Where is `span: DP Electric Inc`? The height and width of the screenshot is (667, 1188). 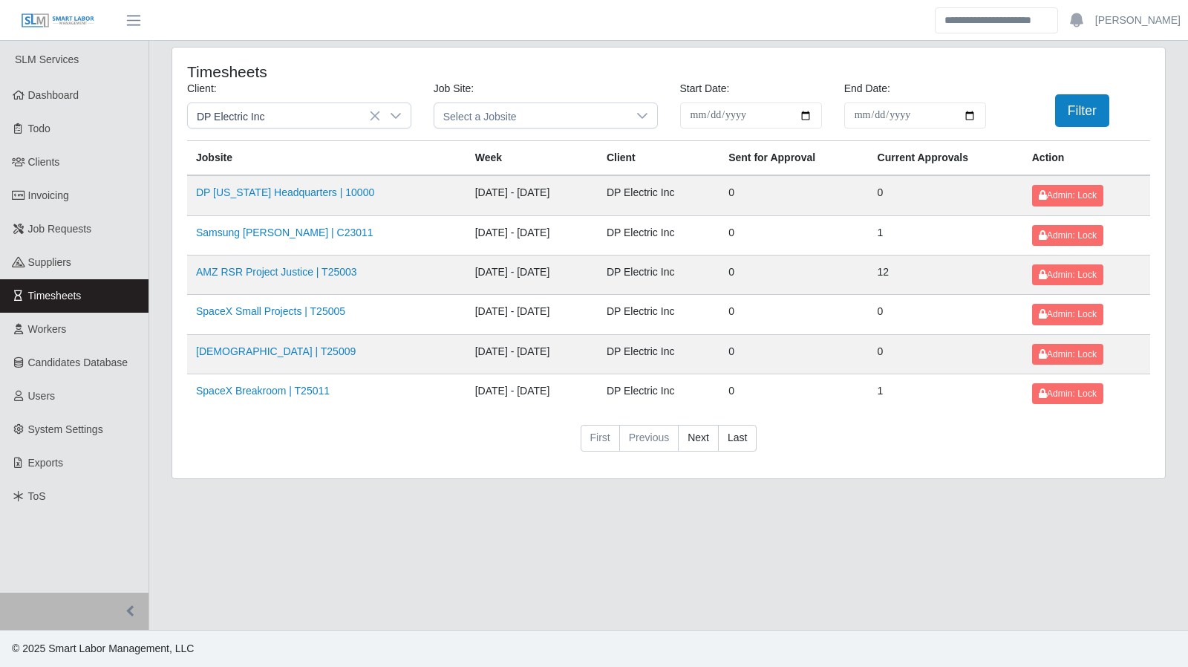 span: DP Electric Inc is located at coordinates (284, 115).